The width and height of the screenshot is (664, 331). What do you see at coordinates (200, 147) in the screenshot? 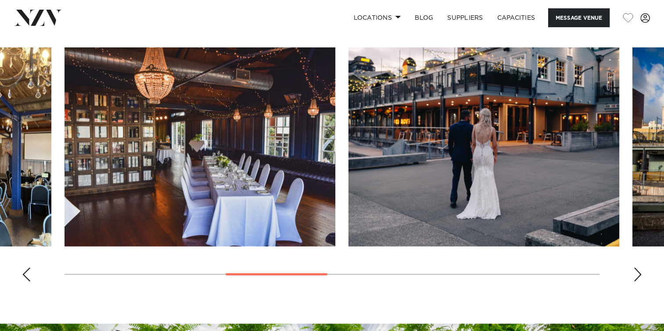
I see `swiper-slide: 4 / 10` at bounding box center [200, 147].